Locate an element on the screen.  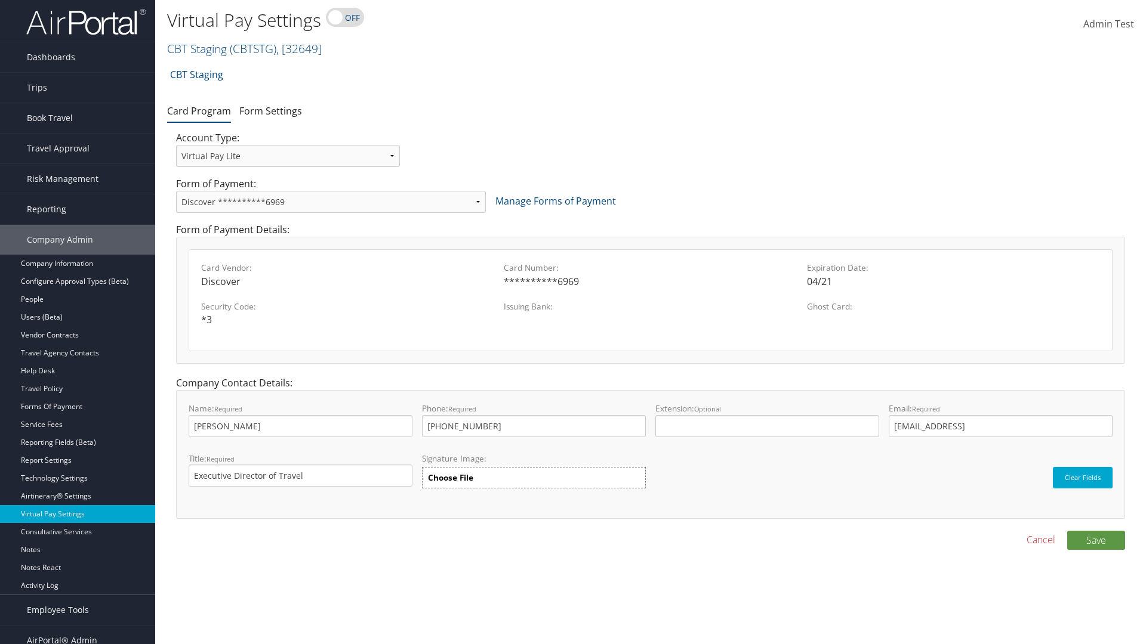
label: Card Number: is located at coordinates (650, 268).